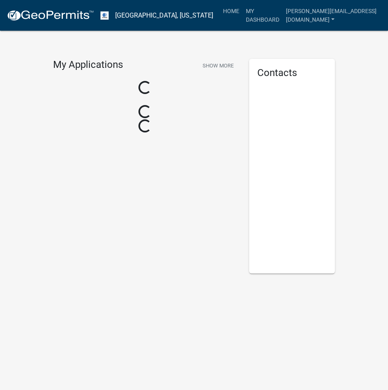 The width and height of the screenshot is (388, 390). What do you see at coordinates (218, 65) in the screenshot?
I see `button: Show More` at bounding box center [218, 65].